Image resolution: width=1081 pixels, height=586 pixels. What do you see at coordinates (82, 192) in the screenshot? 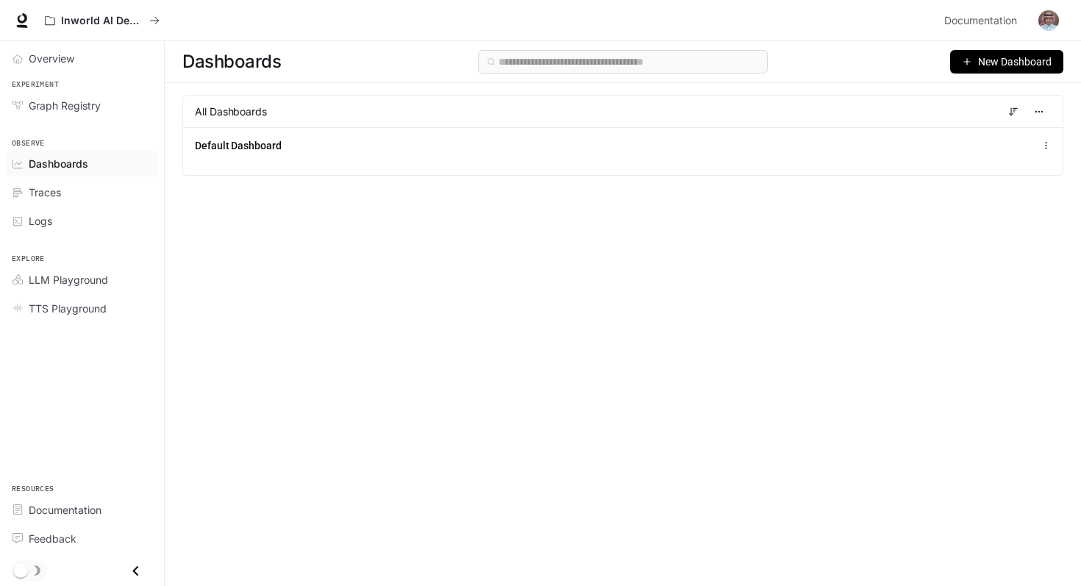
I see `a: Traces` at bounding box center [82, 192].